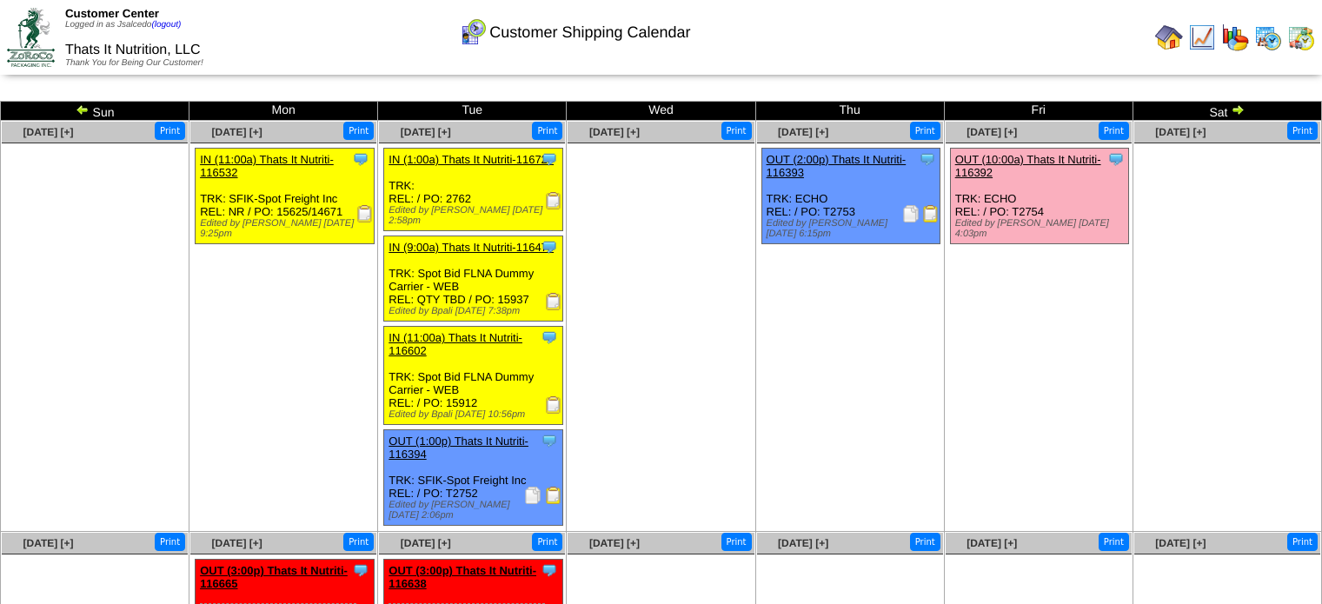  What do you see at coordinates (471, 247) in the screenshot?
I see `a: IN (9:00a) Thats It Nutriti-116473` at bounding box center [471, 247].